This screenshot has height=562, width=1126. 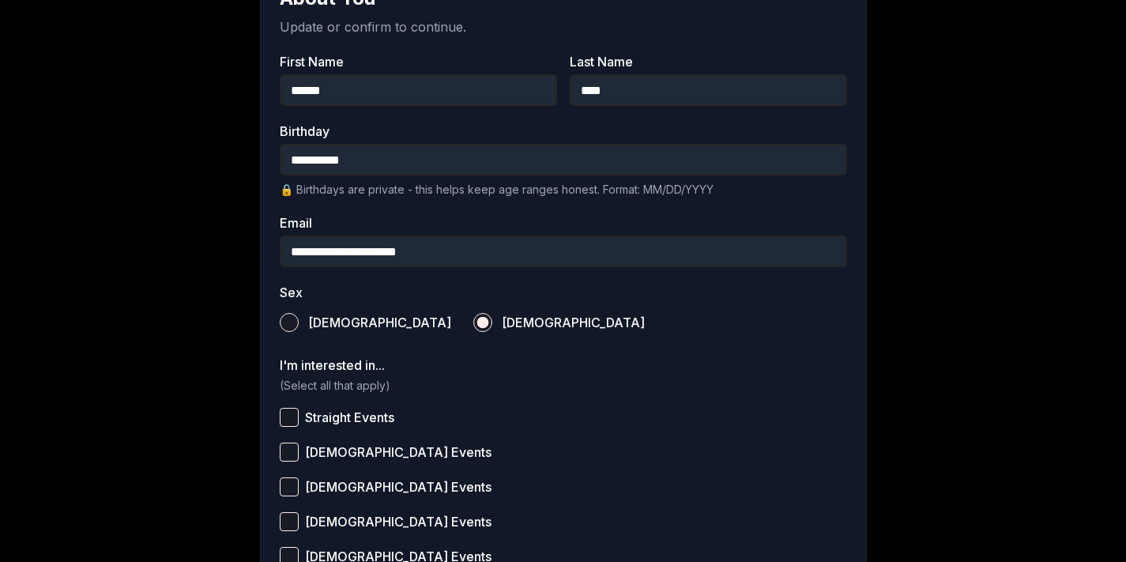 I want to click on span: Straight Events, so click(x=349, y=417).